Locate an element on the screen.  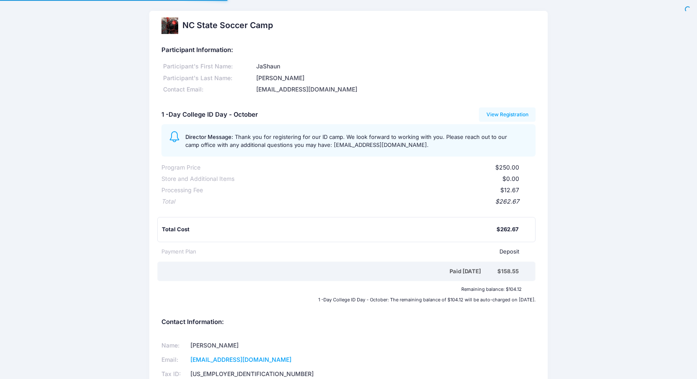
h5: 1 -Day College ID Day - October is located at coordinates (210, 115).